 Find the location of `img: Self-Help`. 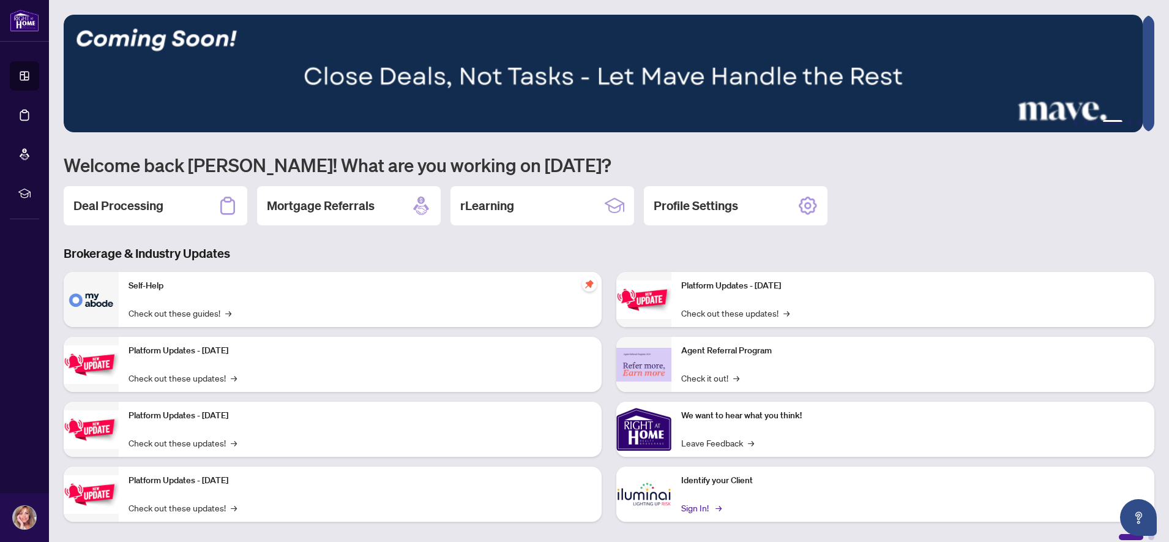

img: Self-Help is located at coordinates (91, 299).